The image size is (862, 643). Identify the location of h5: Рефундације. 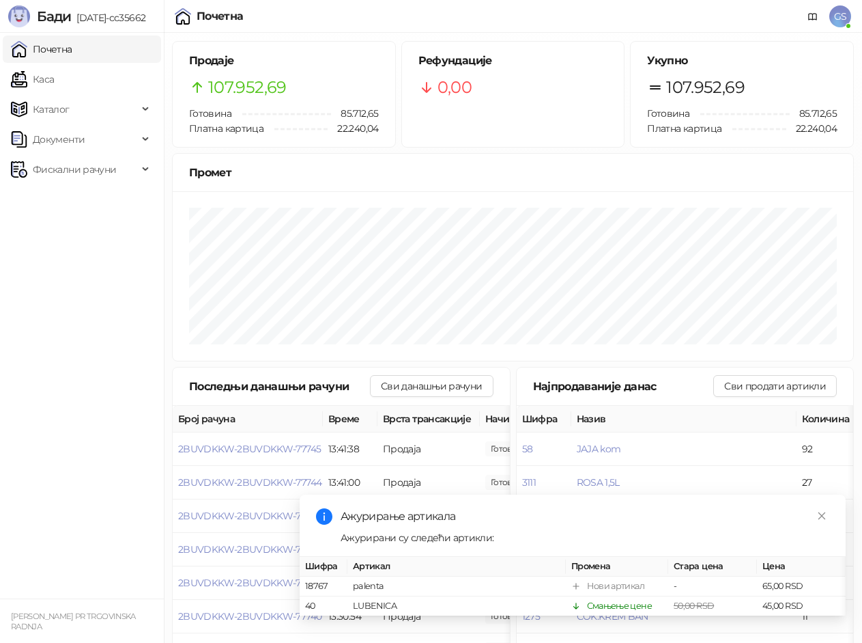
(513, 61).